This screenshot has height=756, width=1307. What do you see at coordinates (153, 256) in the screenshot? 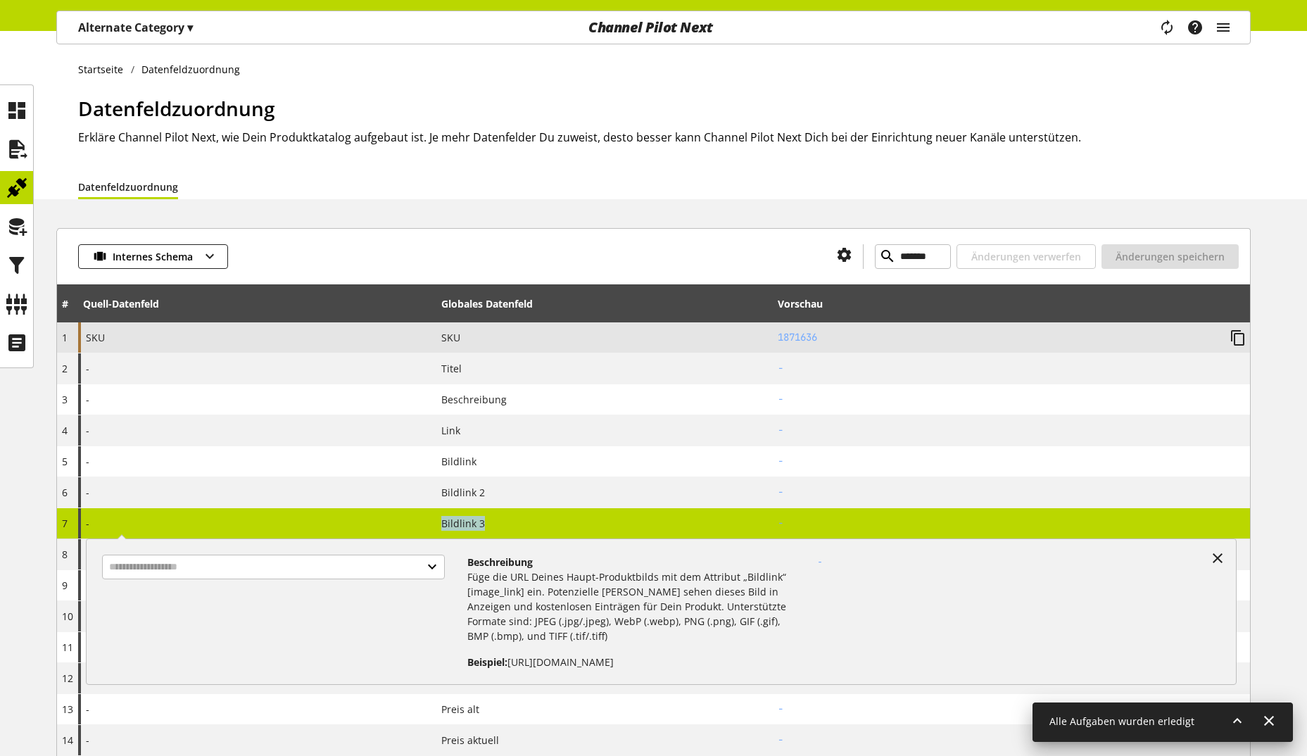
I see `button: Internes Schema` at bounding box center [153, 256].